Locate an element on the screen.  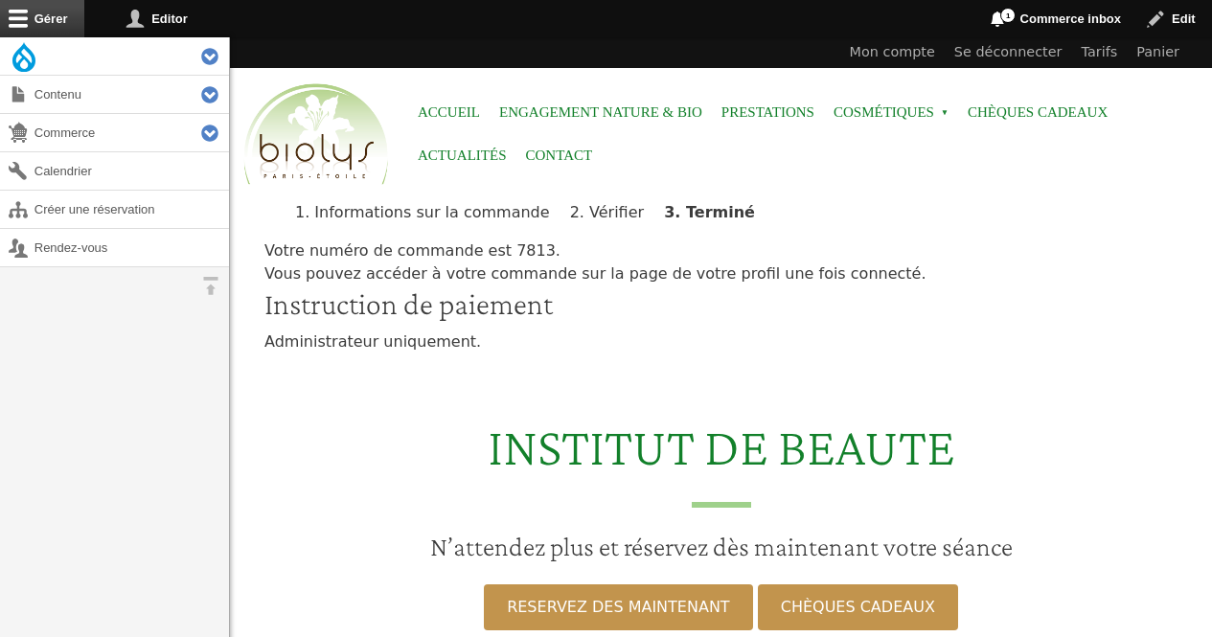
a: Actualités is located at coordinates (462, 155).